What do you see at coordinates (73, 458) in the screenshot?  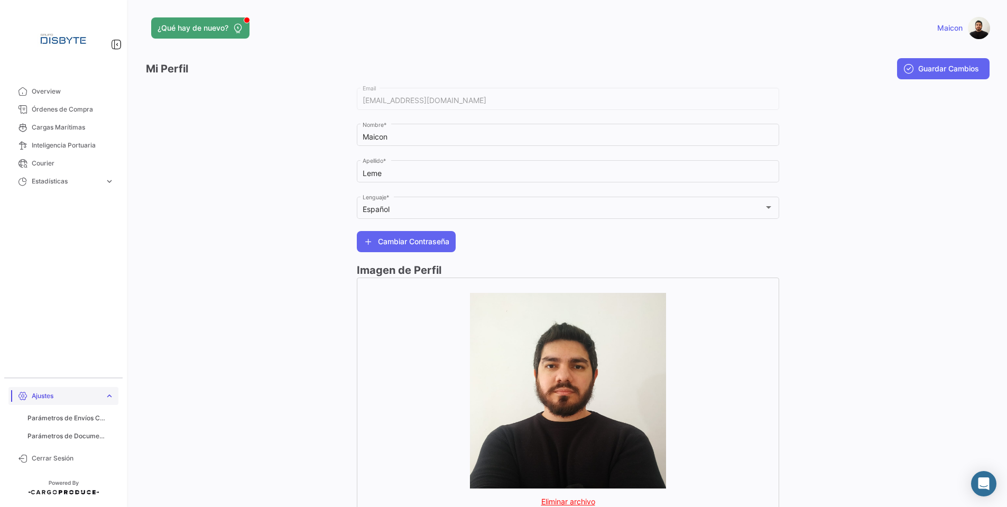 I see `span: Cerrar Sesión` at bounding box center [73, 458].